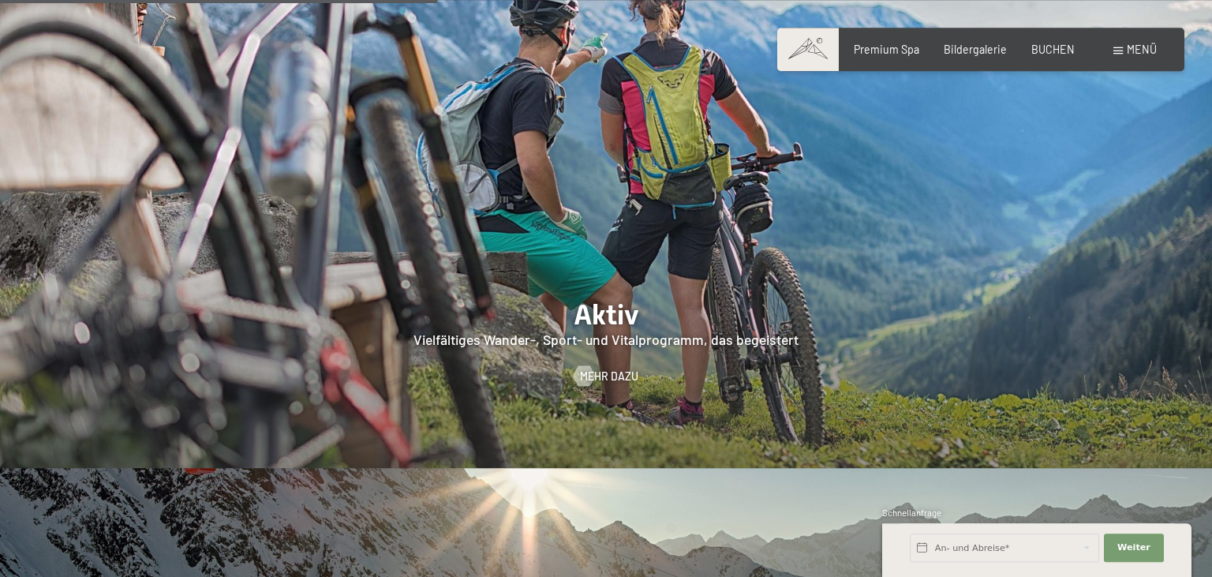 The height and width of the screenshot is (577, 1212). What do you see at coordinates (886, 49) in the screenshot?
I see `span: Premium Spa` at bounding box center [886, 49].